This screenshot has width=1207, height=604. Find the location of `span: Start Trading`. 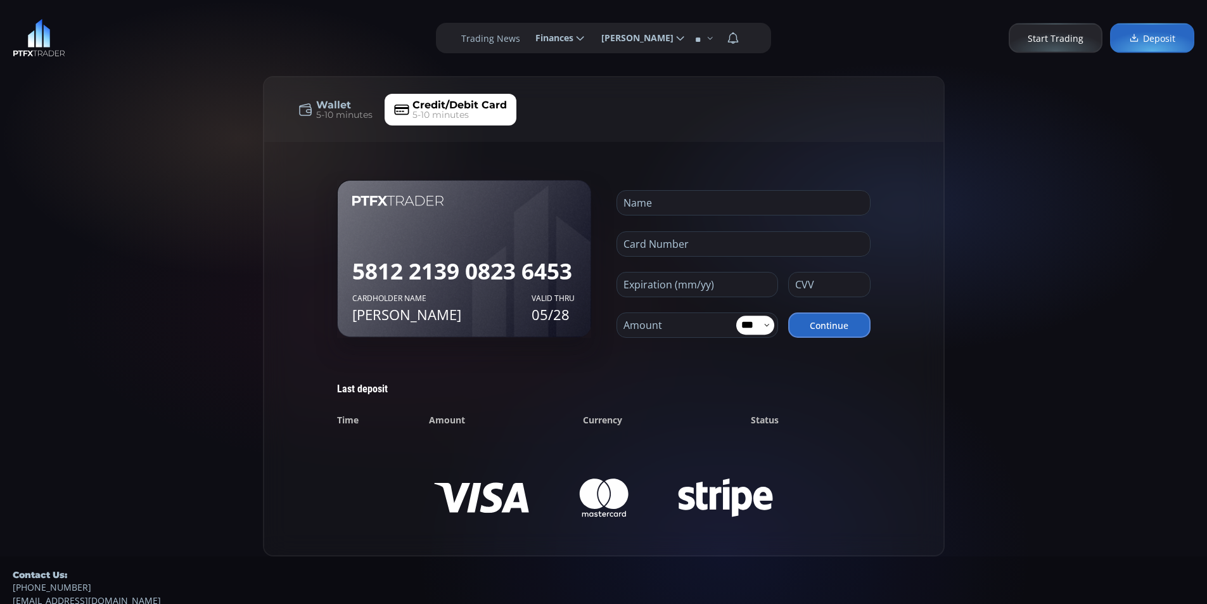

span: Start Trading is located at coordinates (1055, 38).